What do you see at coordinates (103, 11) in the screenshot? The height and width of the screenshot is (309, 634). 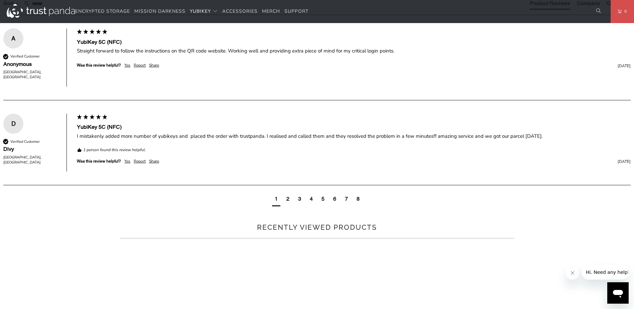 I see `a: Encrypted Storage` at bounding box center [103, 11].